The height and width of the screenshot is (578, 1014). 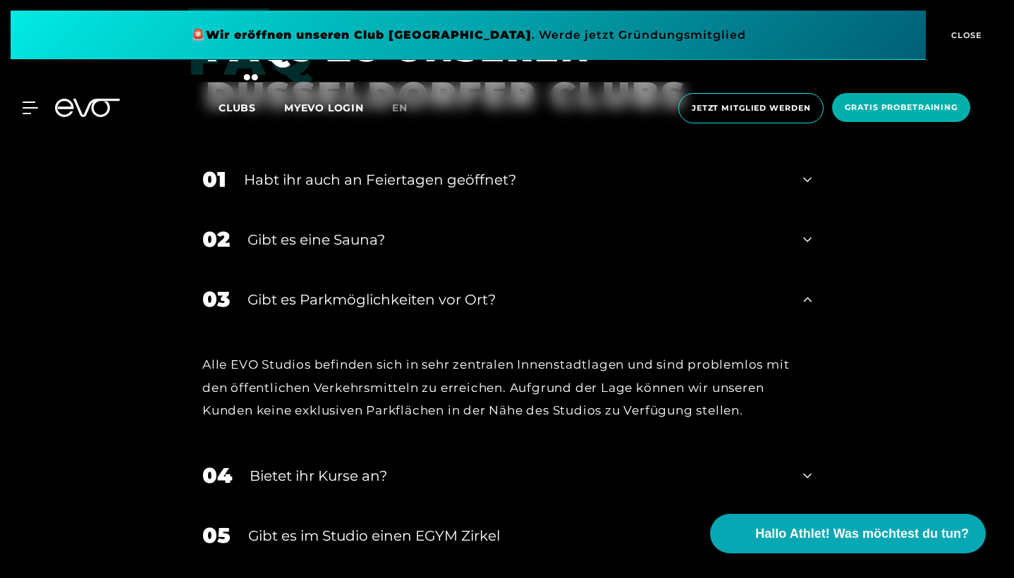 I want to click on div: Gibt es eine Sauna?, so click(x=516, y=240).